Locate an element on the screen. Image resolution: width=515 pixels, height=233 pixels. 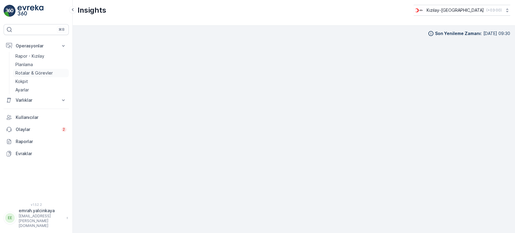
p: Operasyonlar is located at coordinates (36, 46).